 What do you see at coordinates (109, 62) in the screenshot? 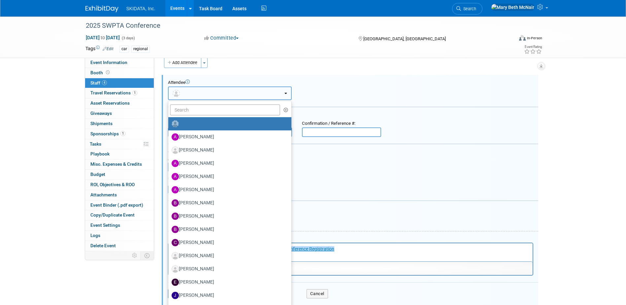
I see `span: Event Information` at bounding box center [109, 62].